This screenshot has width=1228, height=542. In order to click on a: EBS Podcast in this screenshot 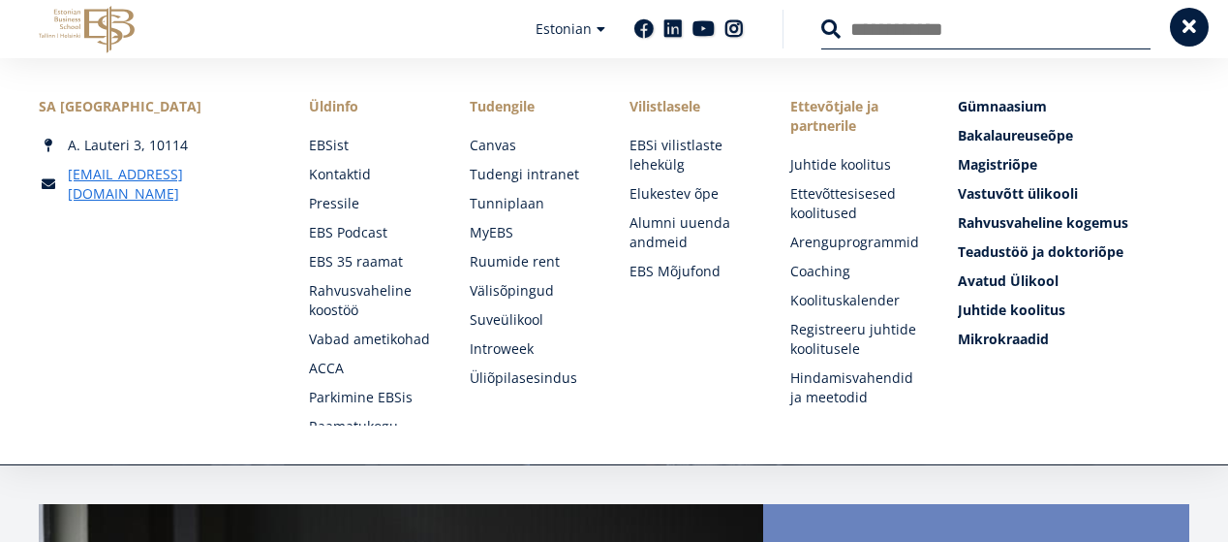, I will do `click(370, 232)`.